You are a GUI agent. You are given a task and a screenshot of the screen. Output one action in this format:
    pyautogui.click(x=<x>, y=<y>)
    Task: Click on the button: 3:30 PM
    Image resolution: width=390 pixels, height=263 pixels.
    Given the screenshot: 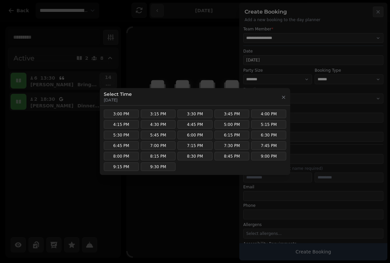 What is the action you would take?
    pyautogui.click(x=195, y=114)
    